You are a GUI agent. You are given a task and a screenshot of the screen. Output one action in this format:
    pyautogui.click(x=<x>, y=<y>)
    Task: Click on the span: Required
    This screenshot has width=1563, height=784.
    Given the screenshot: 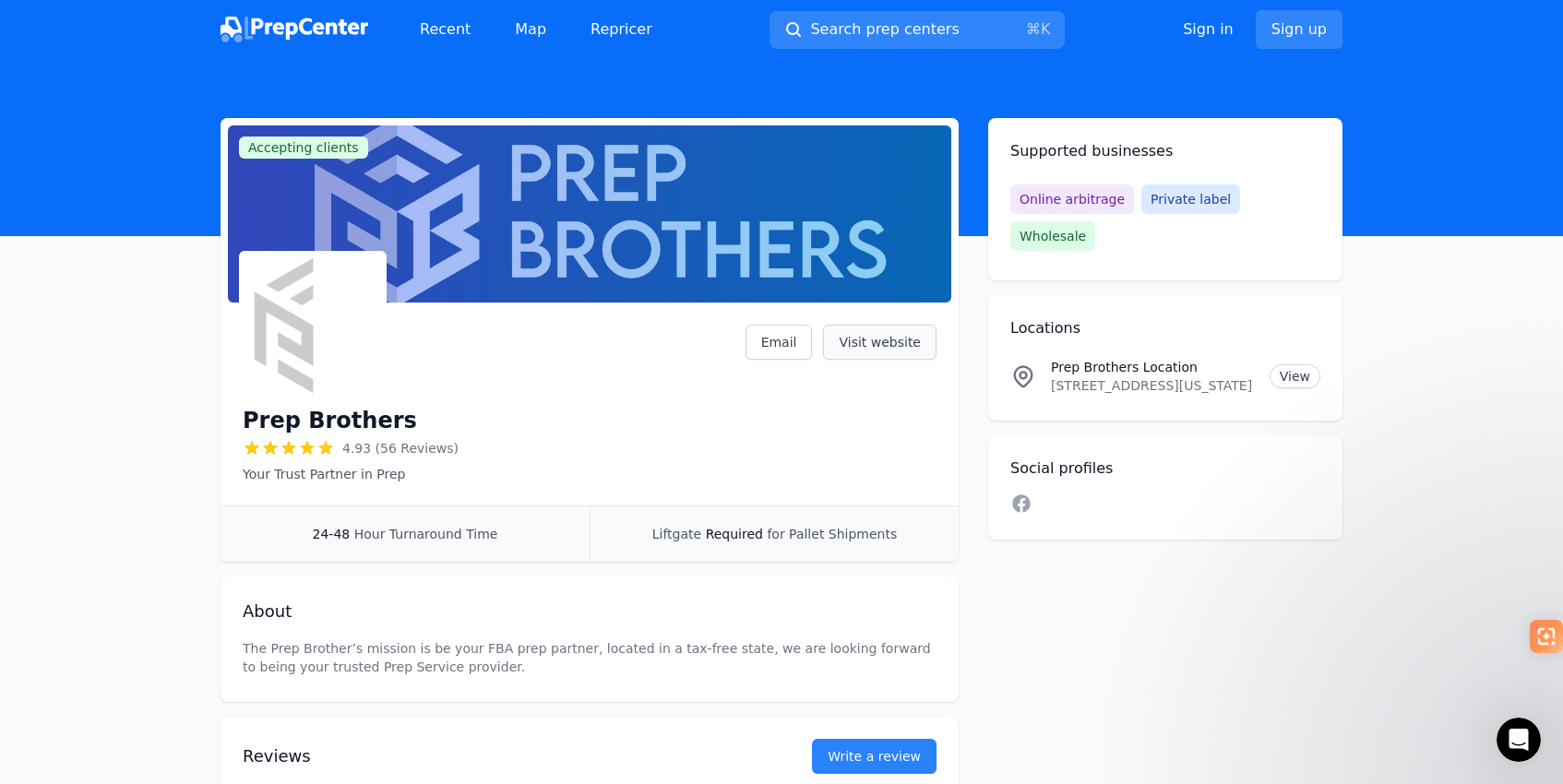 What is the action you would take?
    pyautogui.click(x=735, y=534)
    